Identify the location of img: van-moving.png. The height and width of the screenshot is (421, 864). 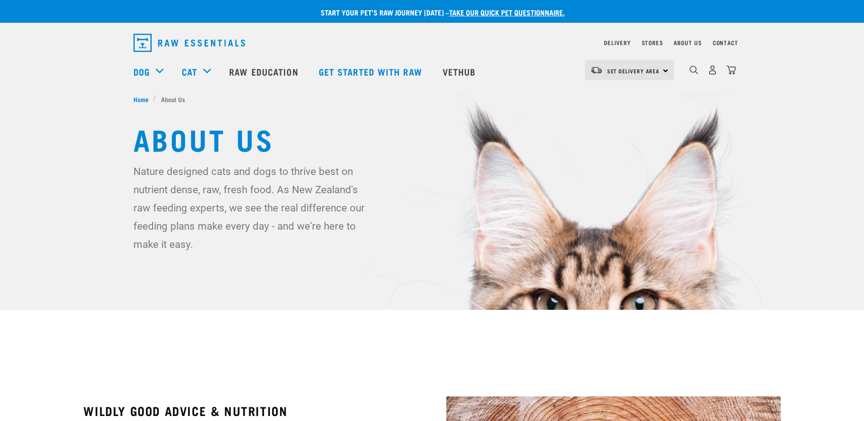
(596, 70).